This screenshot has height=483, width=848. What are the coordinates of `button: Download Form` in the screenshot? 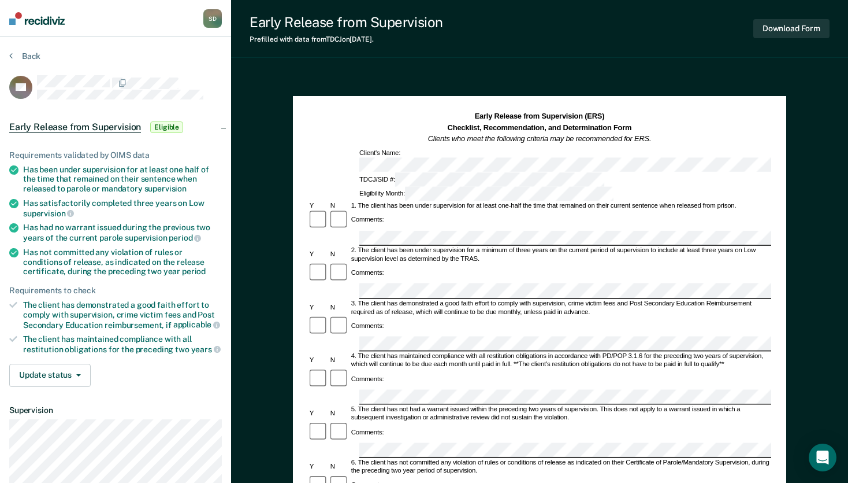 It's located at (792, 28).